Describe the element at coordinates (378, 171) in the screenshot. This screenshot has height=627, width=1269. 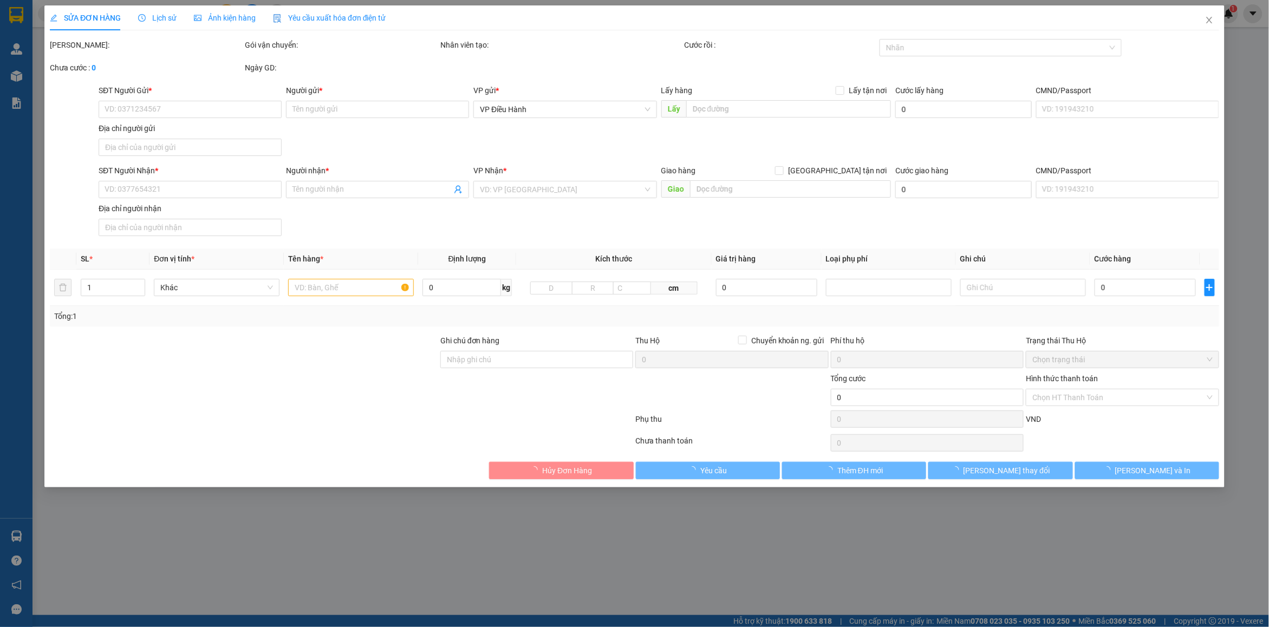
I see `div: Người nhận` at that location.